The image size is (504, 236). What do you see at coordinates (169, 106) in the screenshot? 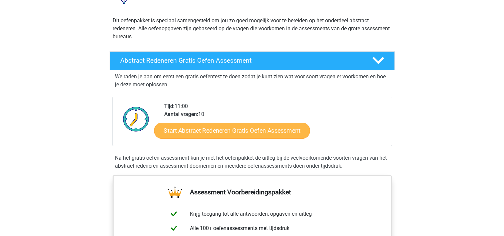
I see `b: Tijd:` at bounding box center [169, 106].